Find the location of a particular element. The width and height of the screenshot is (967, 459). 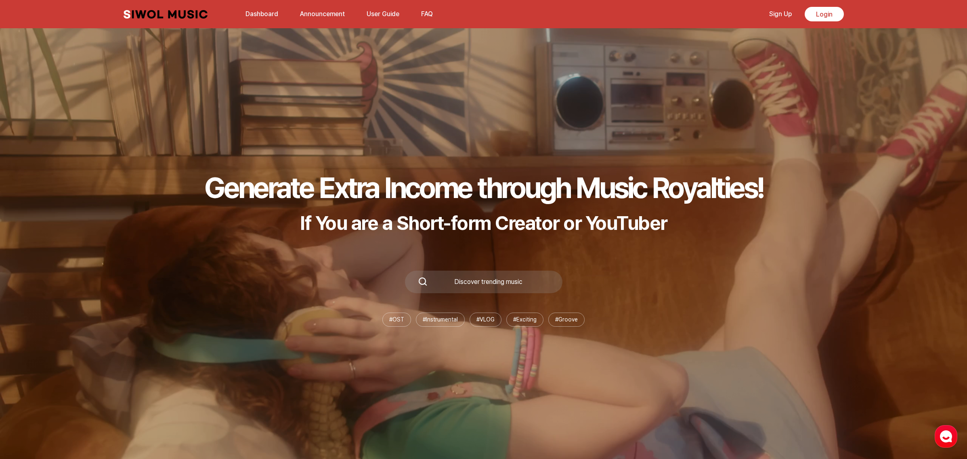

li: # OST is located at coordinates (396, 320).